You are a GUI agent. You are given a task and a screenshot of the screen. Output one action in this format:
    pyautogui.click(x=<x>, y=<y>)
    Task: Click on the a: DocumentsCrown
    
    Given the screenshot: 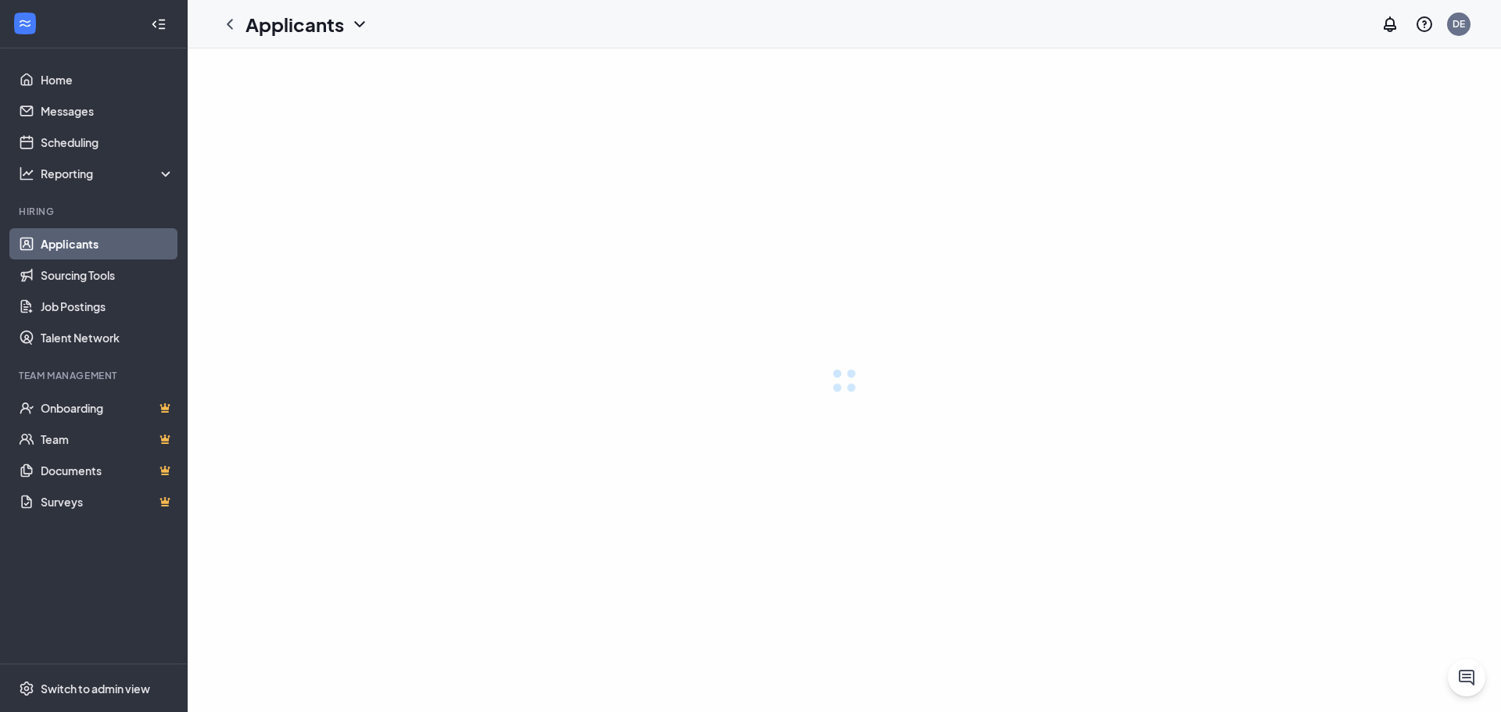 What is the action you would take?
    pyautogui.click(x=107, y=471)
    